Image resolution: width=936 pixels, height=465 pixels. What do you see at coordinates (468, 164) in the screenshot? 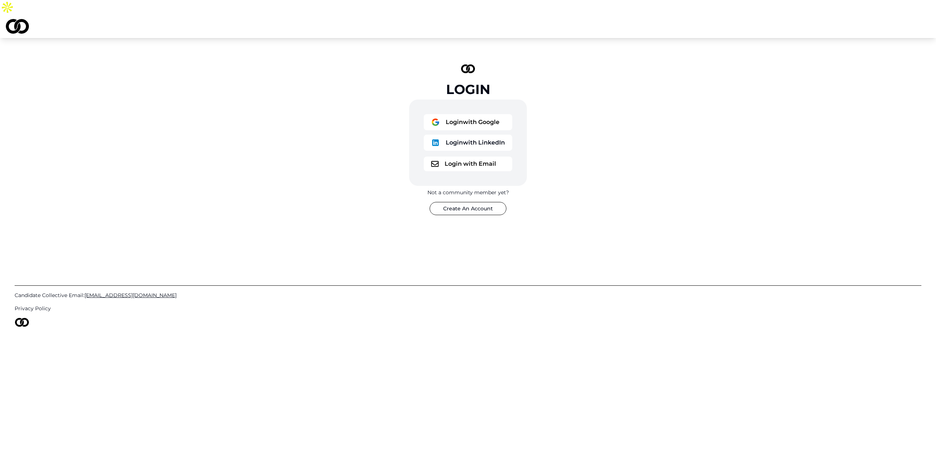
I see `button: logoLogin with Email` at bounding box center [468, 164].